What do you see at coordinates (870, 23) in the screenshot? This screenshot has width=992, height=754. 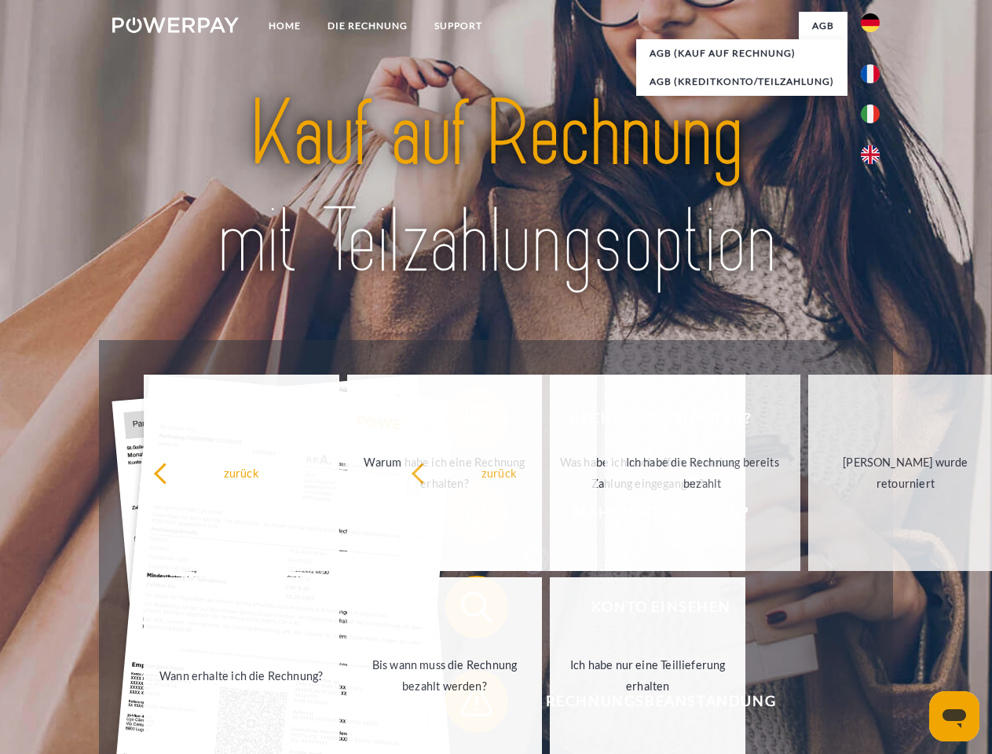 I see `img: de` at bounding box center [870, 23].